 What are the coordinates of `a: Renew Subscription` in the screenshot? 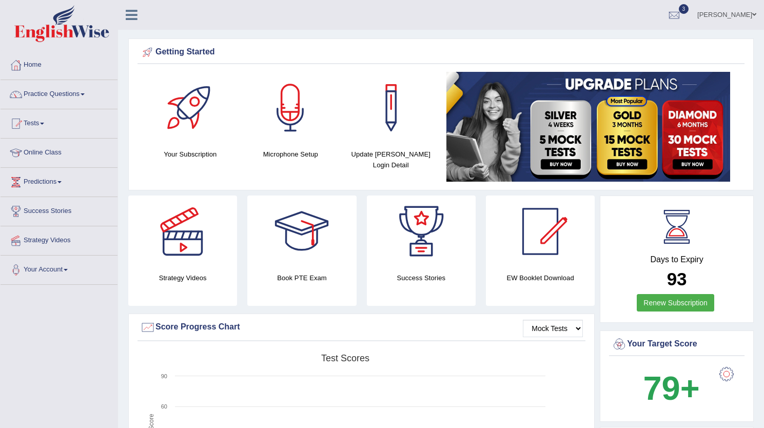 It's located at (676, 303).